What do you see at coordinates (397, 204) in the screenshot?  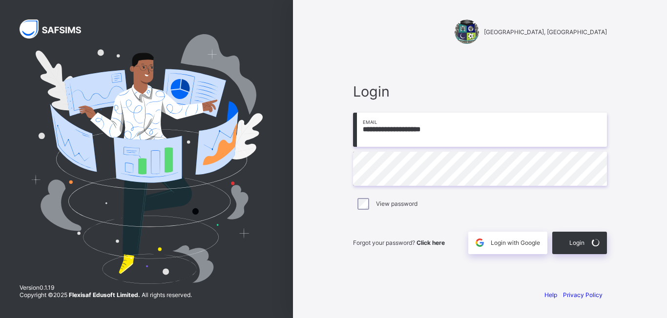 I see `label: View password` at bounding box center [397, 204].